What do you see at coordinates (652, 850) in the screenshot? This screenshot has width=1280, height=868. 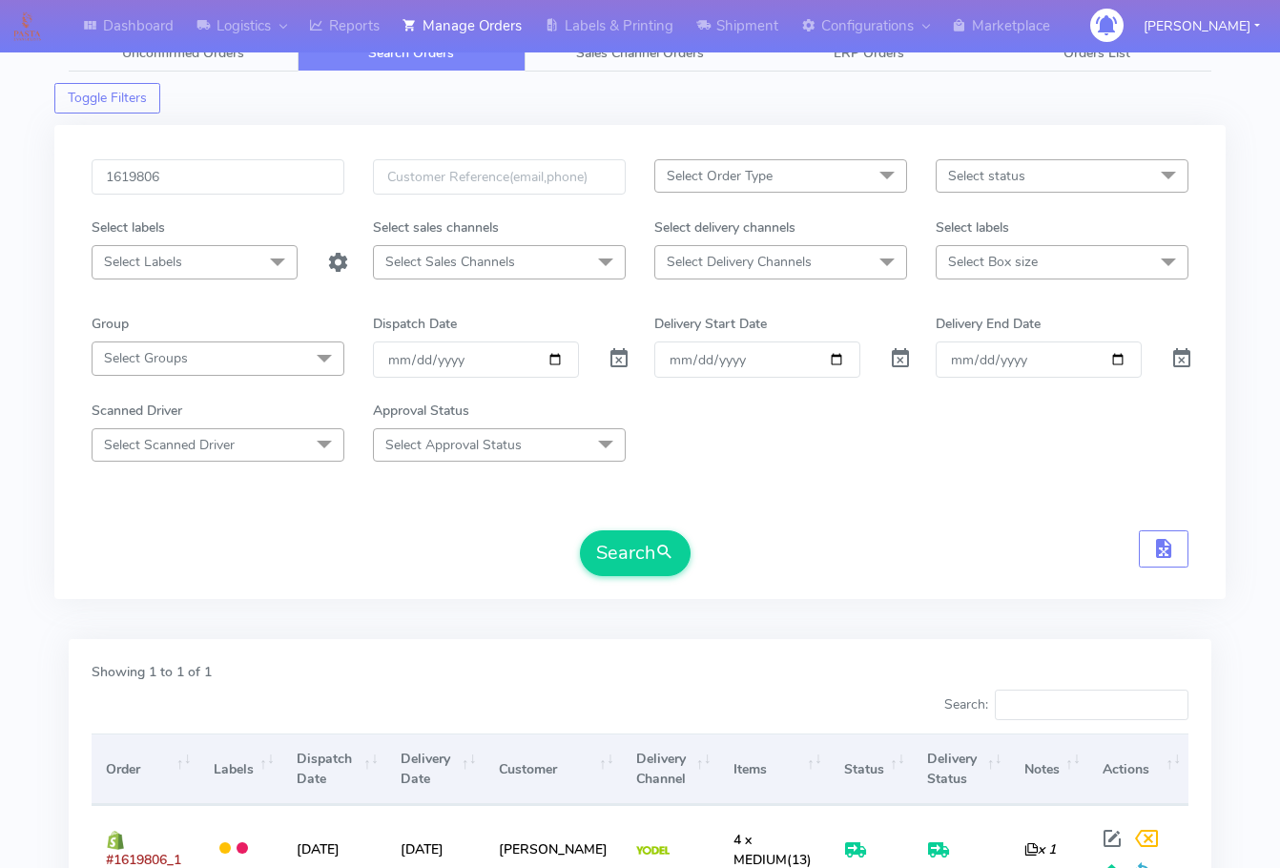 I see `img: Yodel` at bounding box center [652, 850].